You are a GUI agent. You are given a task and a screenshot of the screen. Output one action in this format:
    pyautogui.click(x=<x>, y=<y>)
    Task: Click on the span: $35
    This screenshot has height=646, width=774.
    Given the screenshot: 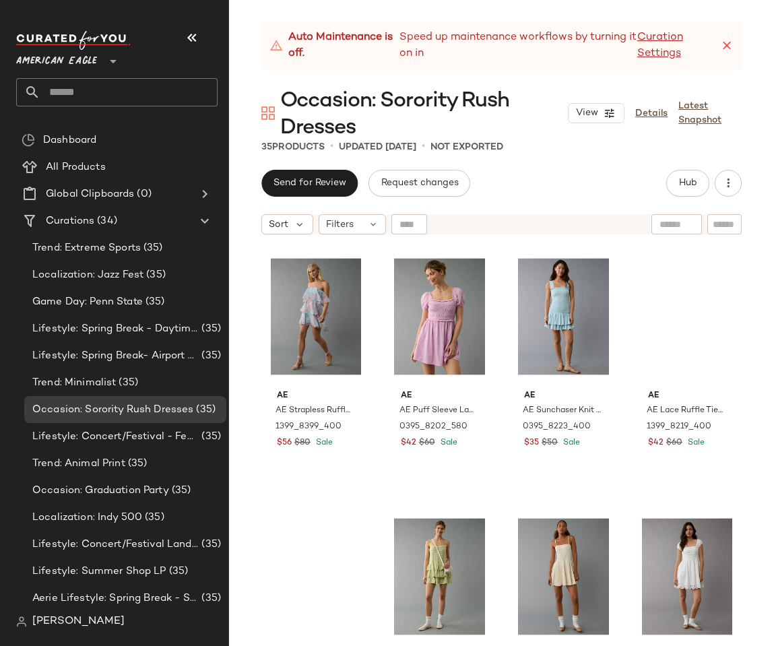 What is the action you would take?
    pyautogui.click(x=532, y=444)
    